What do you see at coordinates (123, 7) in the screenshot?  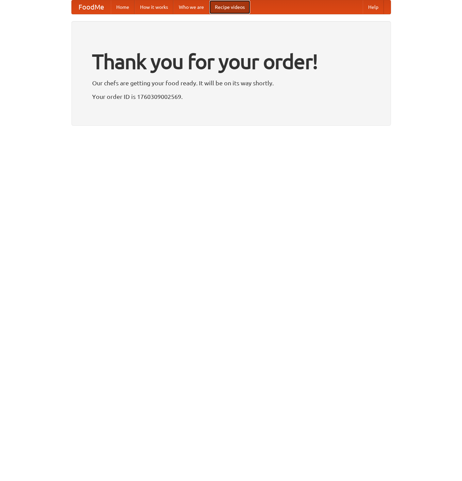 I see `a: Home` at bounding box center [123, 7].